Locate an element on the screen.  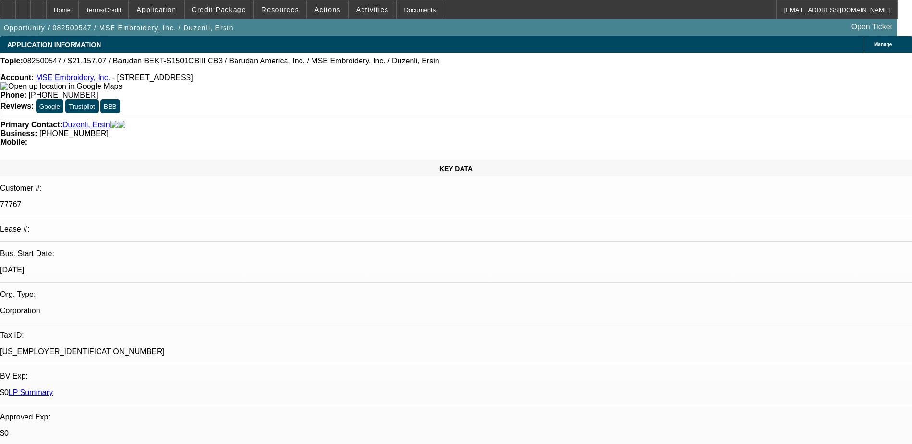
strong: Reviews: is located at coordinates (17, 106).